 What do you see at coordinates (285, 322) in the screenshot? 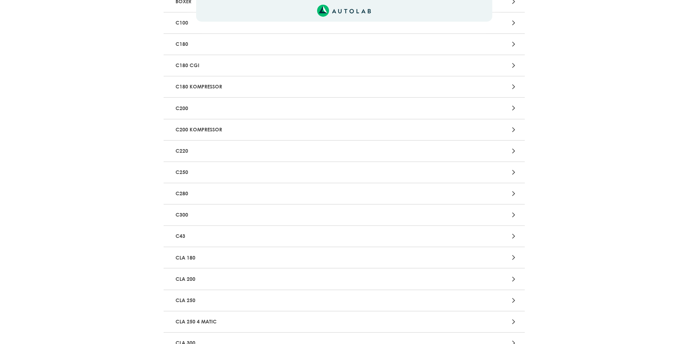
I see `p: CLA 250 4 MATIC` at bounding box center [285, 322].